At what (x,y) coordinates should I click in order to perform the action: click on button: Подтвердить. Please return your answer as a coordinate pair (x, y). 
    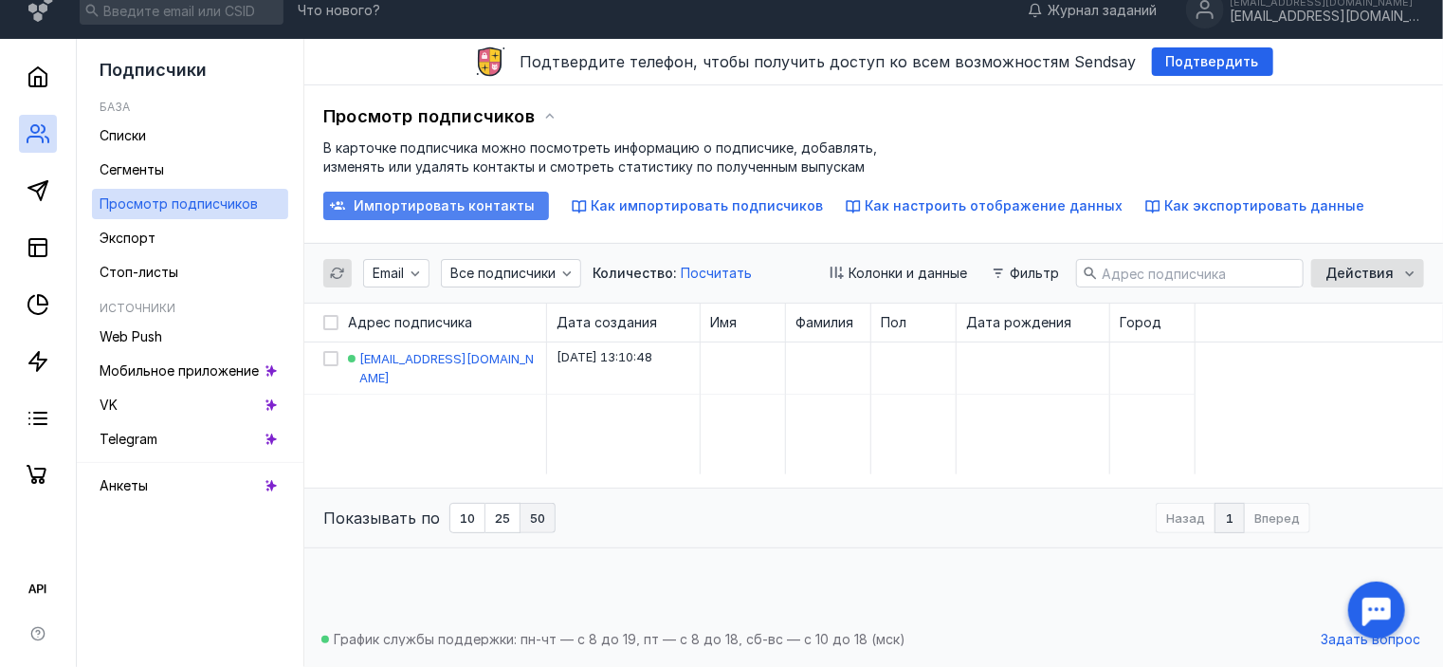
    Looking at the image, I should click on (1213, 62).